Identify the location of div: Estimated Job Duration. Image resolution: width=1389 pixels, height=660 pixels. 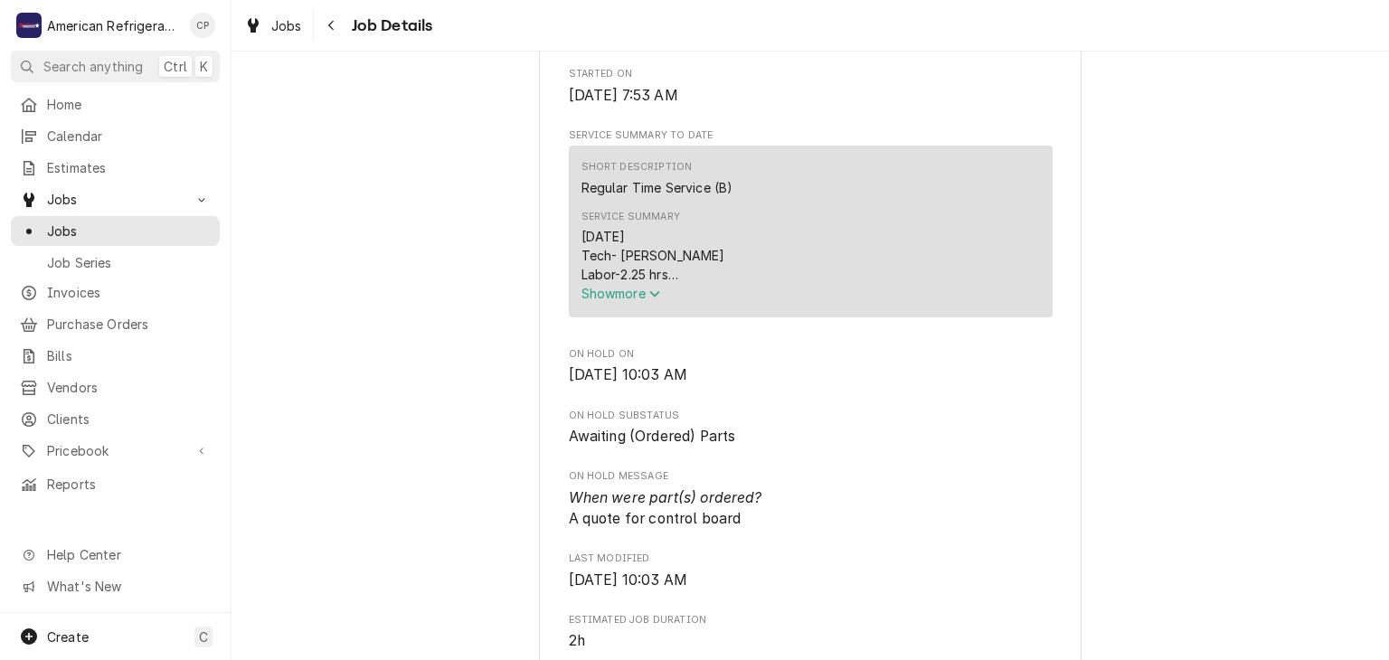
(810, 632).